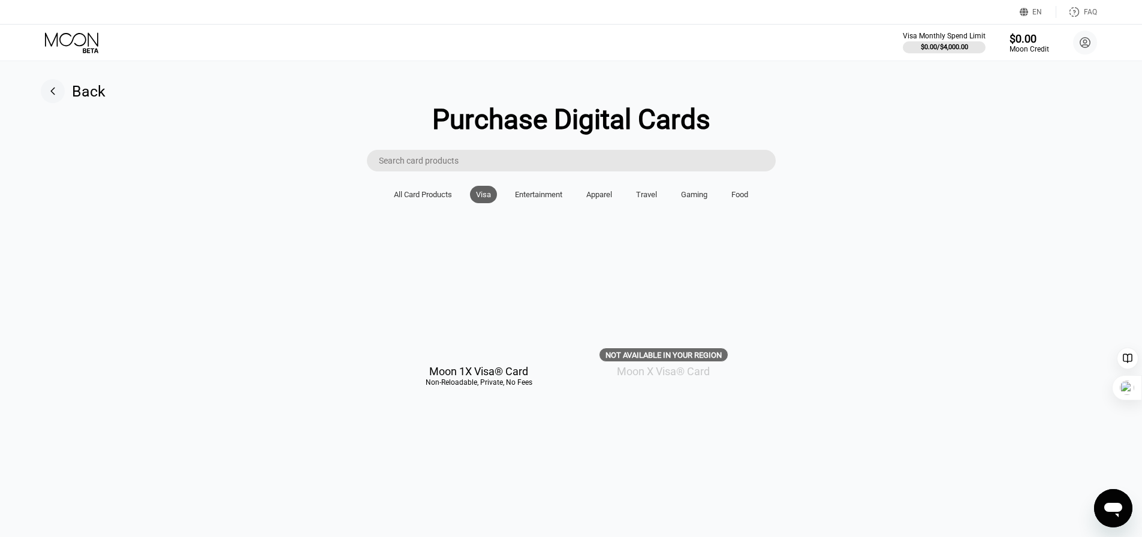 This screenshot has height=537, width=1142. Describe the element at coordinates (1029, 38) in the screenshot. I see `div: $0.00` at that location.